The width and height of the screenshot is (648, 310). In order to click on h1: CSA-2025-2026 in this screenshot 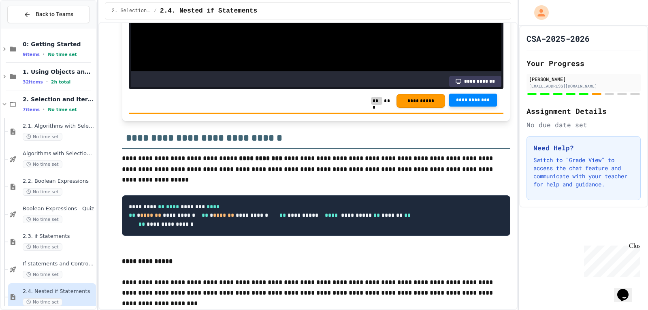, I will do `click(558, 38)`.